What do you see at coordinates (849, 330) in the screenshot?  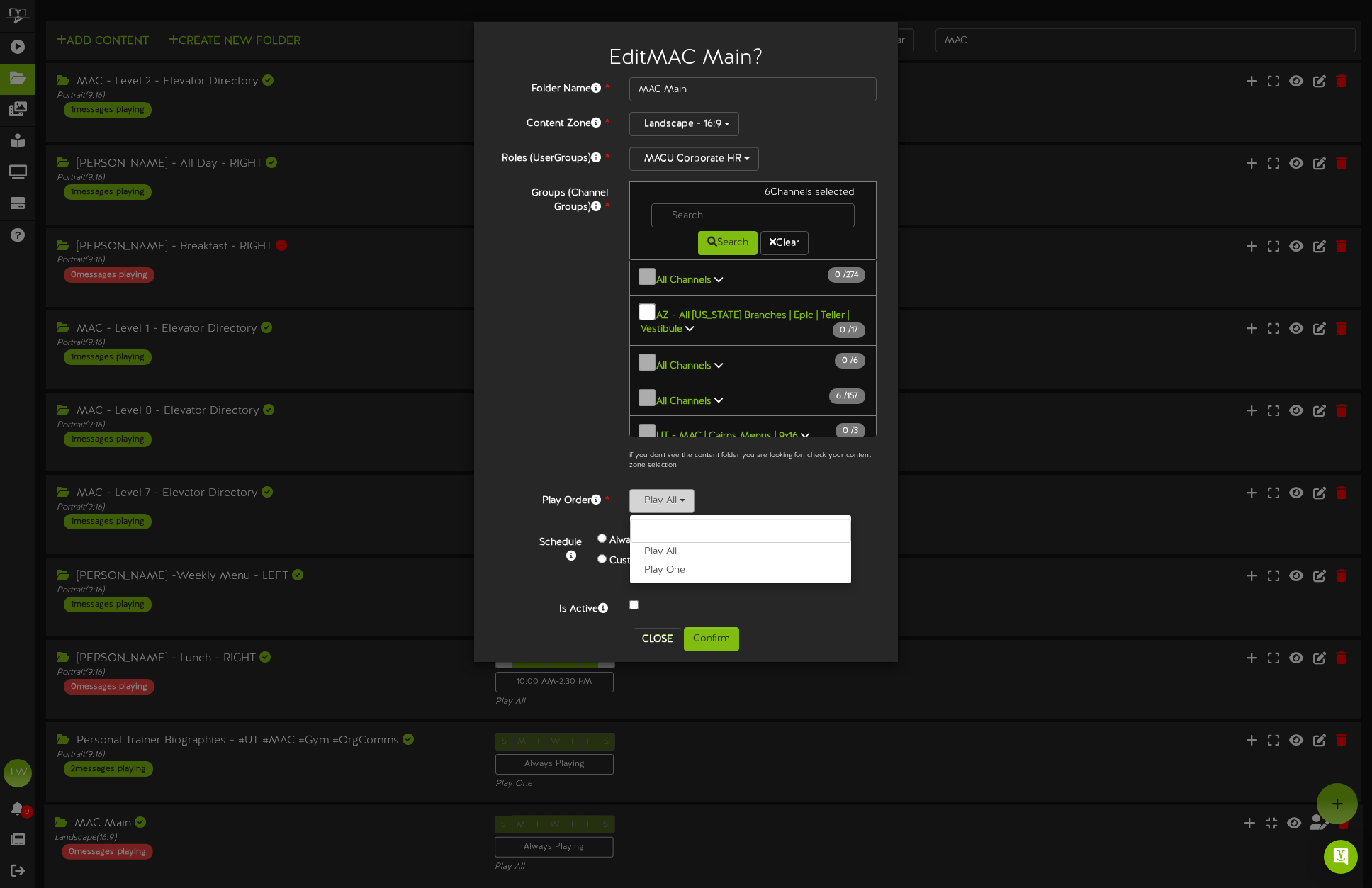 I see `span: / 17` at bounding box center [849, 330].